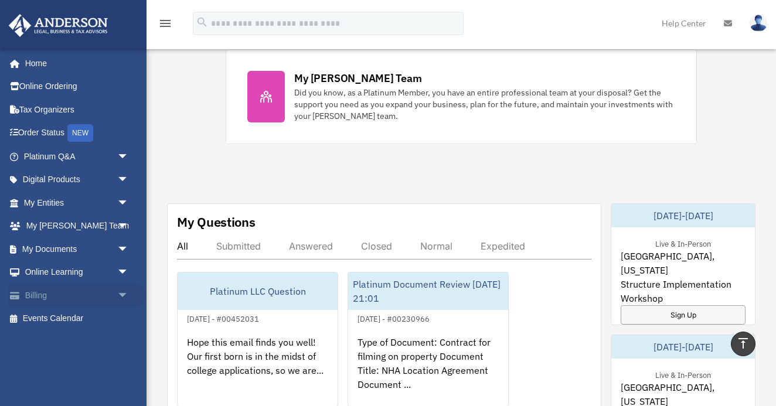 The image size is (776, 406). Describe the element at coordinates (77, 203) in the screenshot. I see `a: My Entitiesarrow_drop_down` at that location.